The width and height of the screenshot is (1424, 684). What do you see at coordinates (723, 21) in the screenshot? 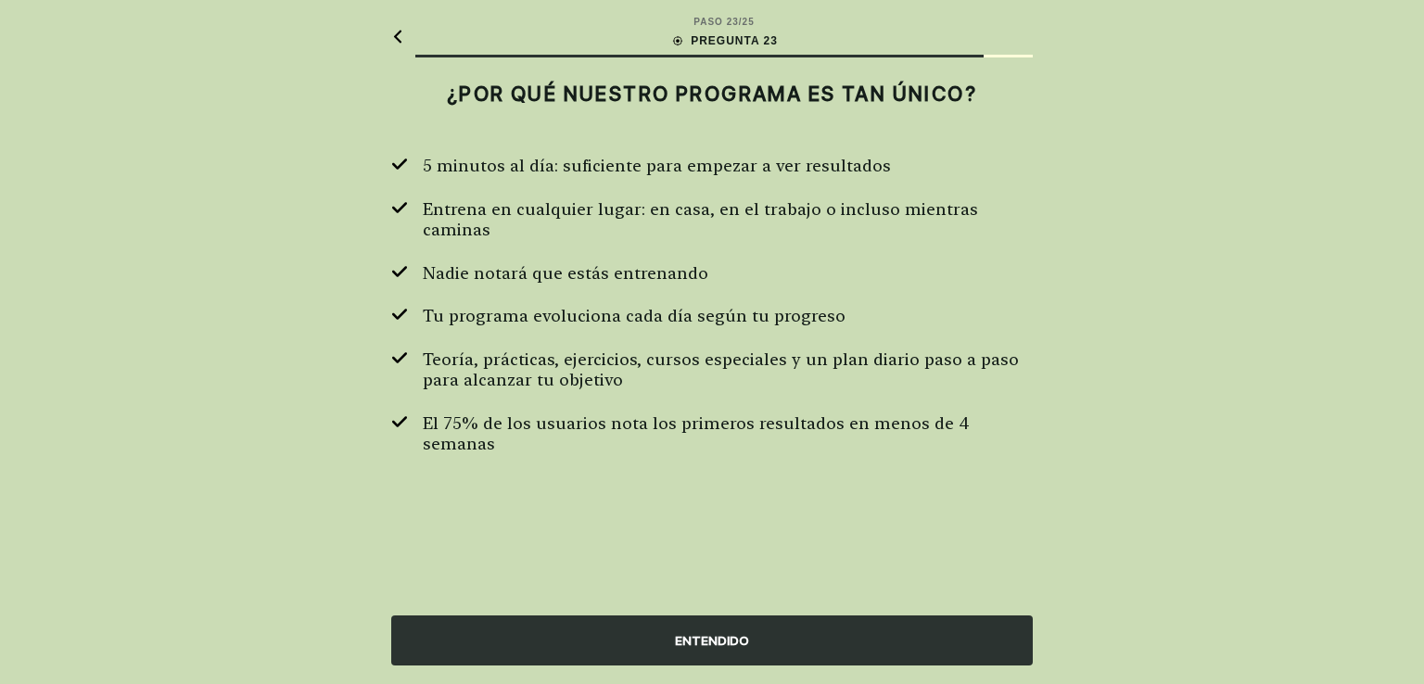
I see `div: PASO 23 / 25` at bounding box center [723, 21].